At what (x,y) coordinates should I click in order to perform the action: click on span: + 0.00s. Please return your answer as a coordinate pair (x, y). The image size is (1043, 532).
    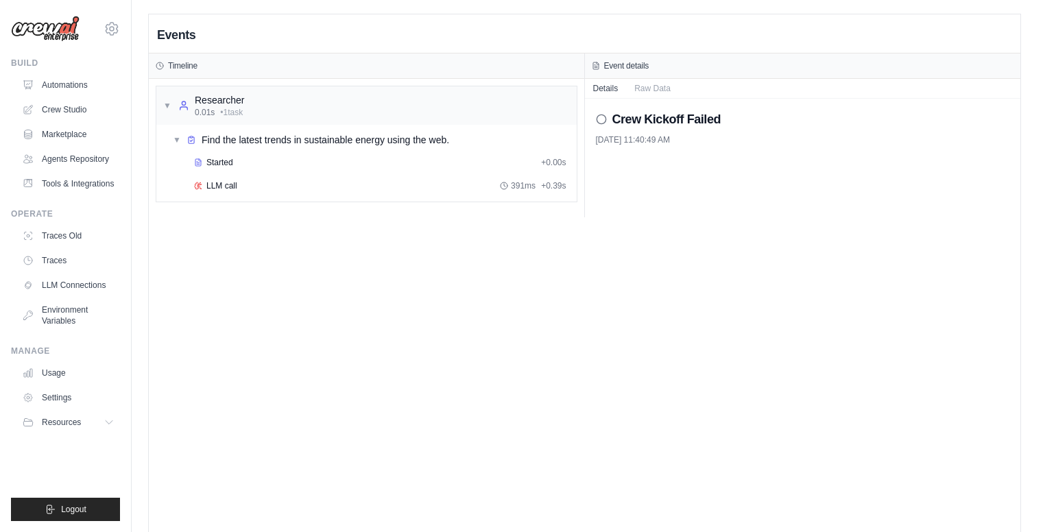
    Looking at the image, I should click on (553, 162).